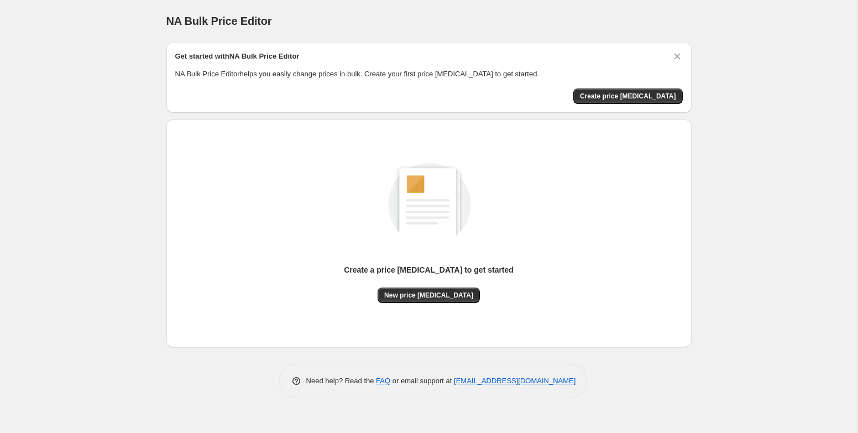  What do you see at coordinates (383, 380) in the screenshot?
I see `a: FAQ` at bounding box center [383, 380].